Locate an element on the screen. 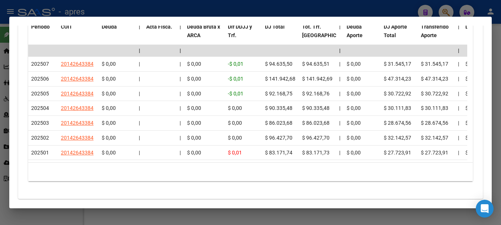 This screenshot has width=501, height=225. span: Deuda Contr. is located at coordinates (481, 27).